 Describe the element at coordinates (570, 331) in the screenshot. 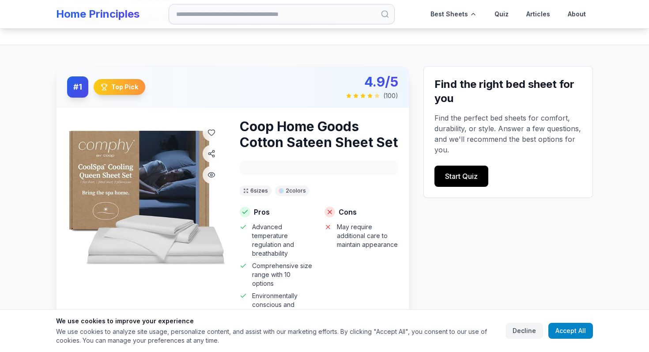

I see `button: Accept All` at that location.